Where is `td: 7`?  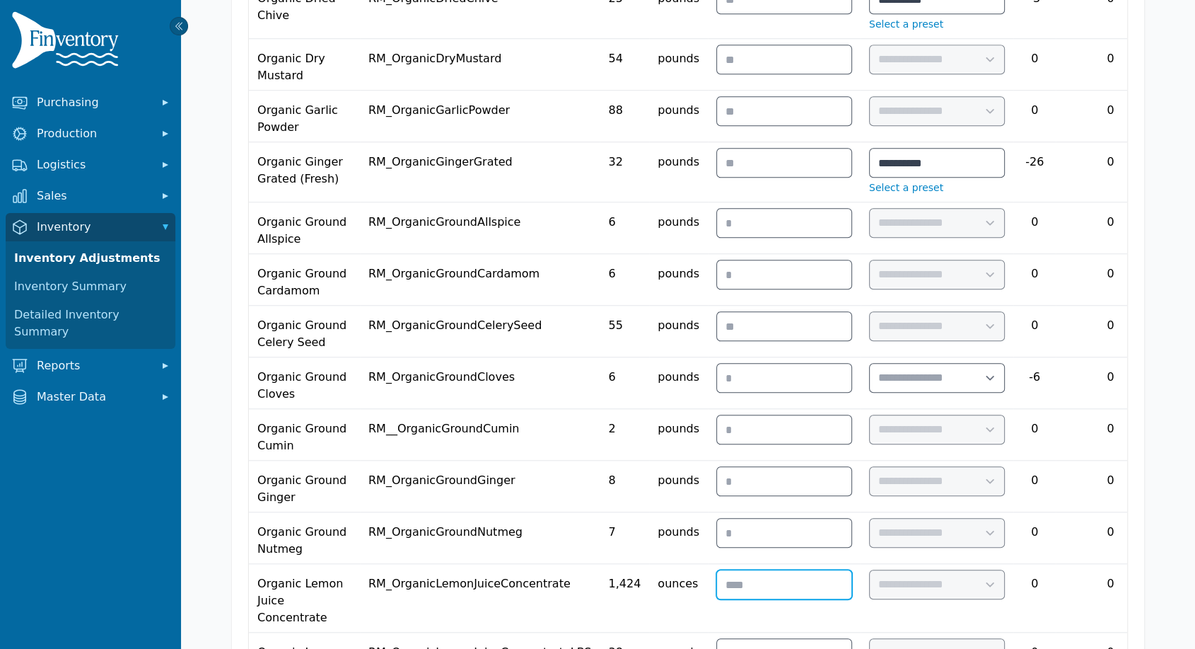
td: 7 is located at coordinates (625, 538).